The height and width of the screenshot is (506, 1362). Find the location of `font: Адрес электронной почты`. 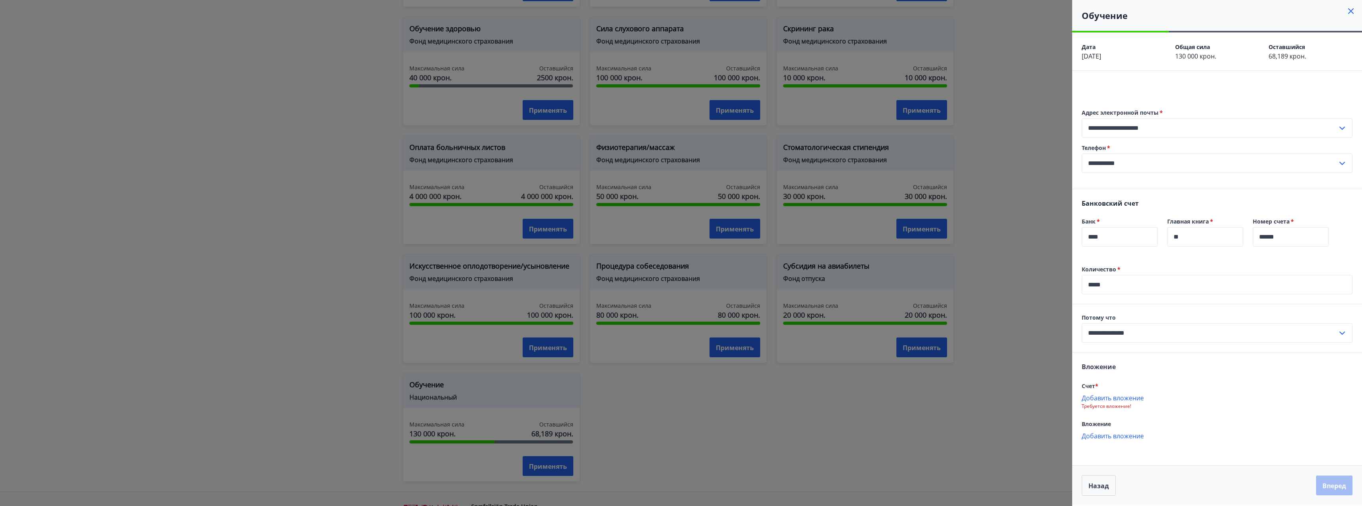

font: Адрес электронной почты is located at coordinates (1120, 112).